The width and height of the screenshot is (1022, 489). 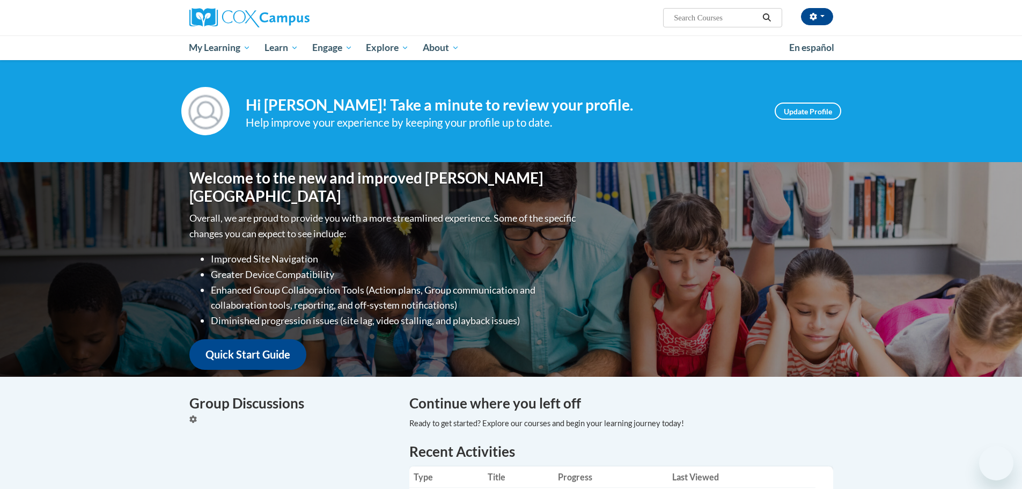 I want to click on span: Engage, so click(x=332, y=48).